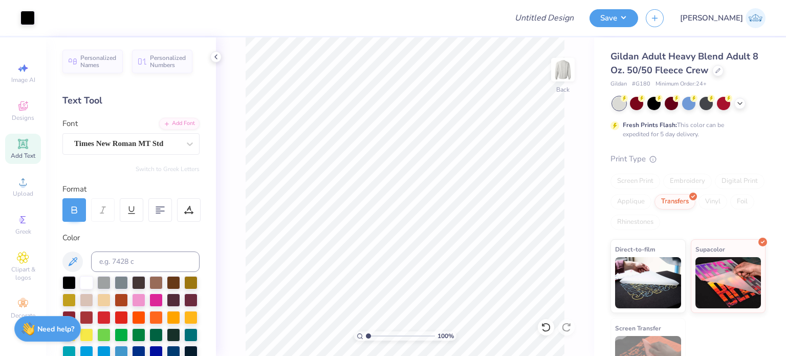  I want to click on span: Personalized Numbers, so click(168, 61).